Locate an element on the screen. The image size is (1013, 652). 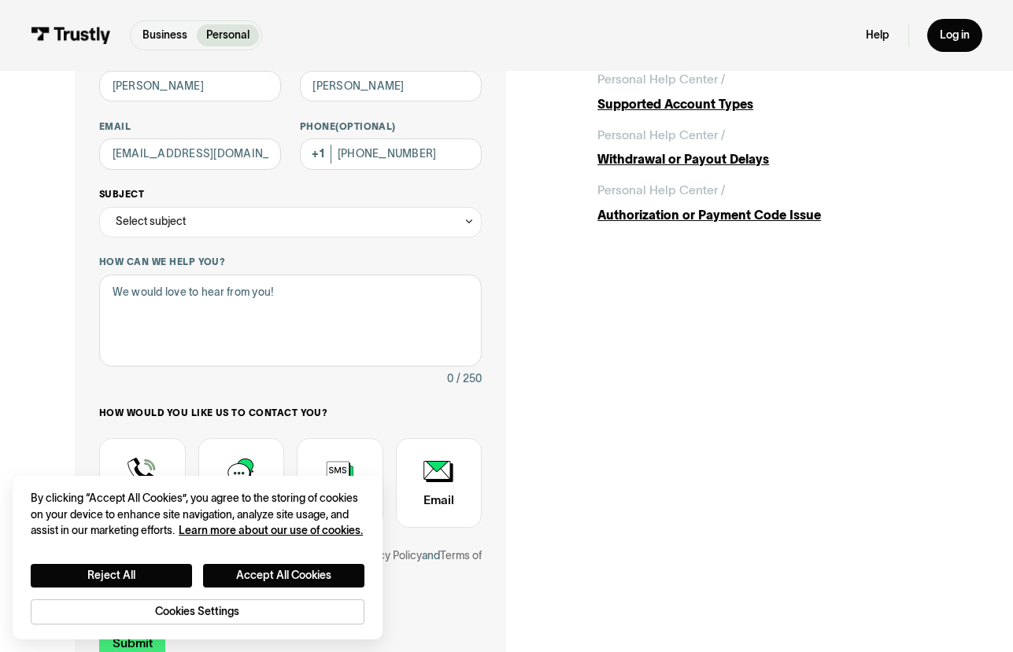
div: By clicking “Accept All Cookies”, you agree to the storing of cookies on your device to enhance s... is located at coordinates (197, 516).